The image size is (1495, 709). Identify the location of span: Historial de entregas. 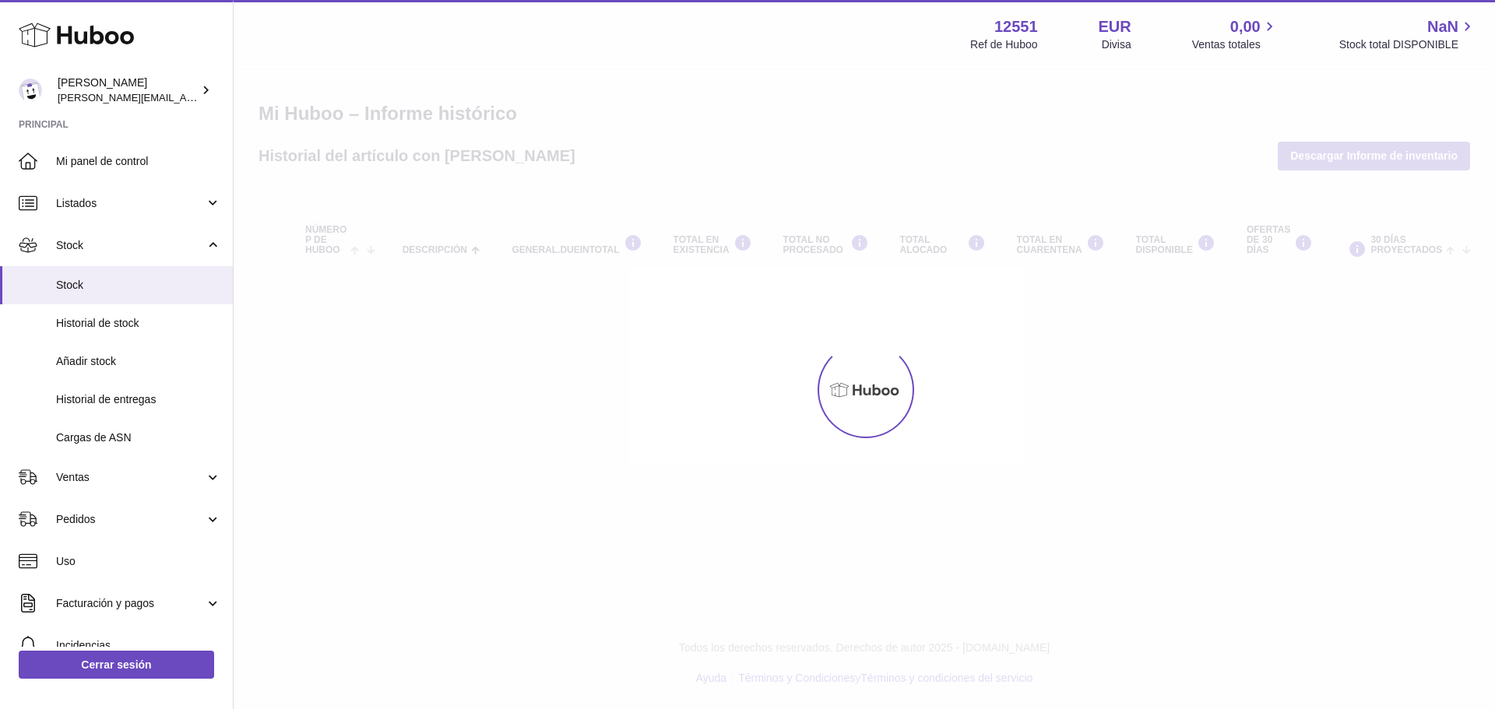
(139, 399).